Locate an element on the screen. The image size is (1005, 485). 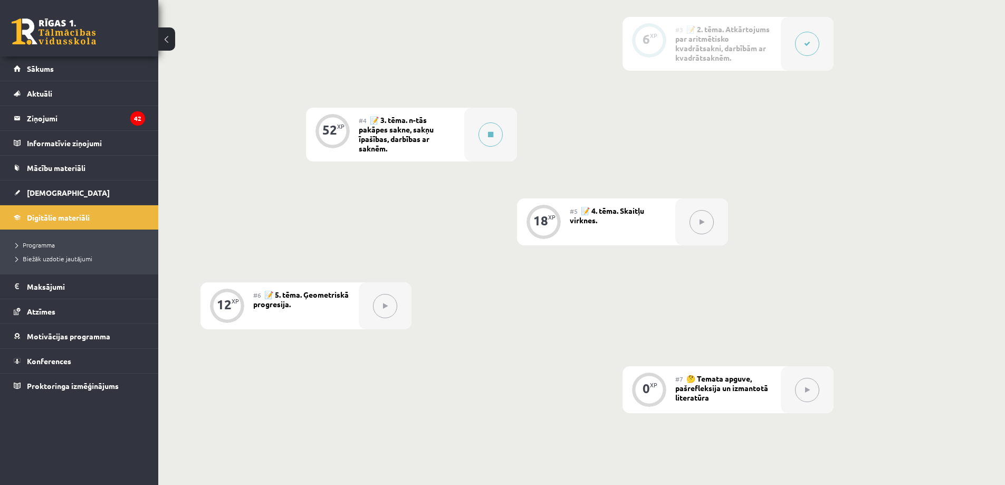
div: 12 is located at coordinates (224, 304).